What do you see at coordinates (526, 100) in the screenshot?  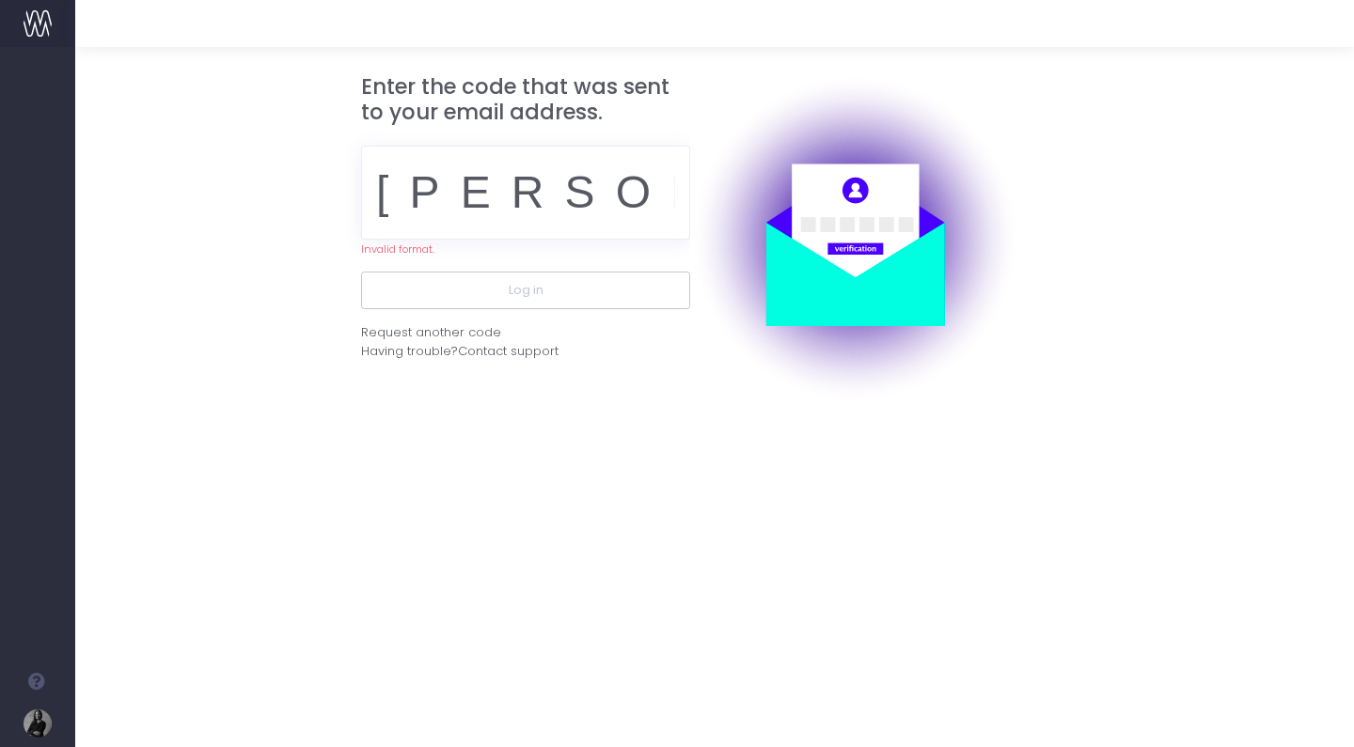 I see `h3: Enter the code that was sent to your email address.` at bounding box center [526, 100].